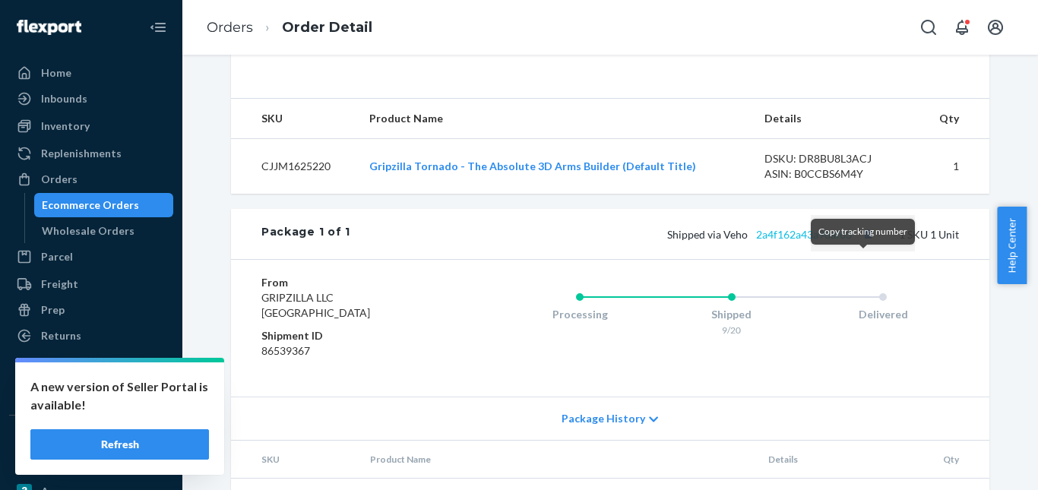  What do you see at coordinates (1012, 245) in the screenshot?
I see `button: Help Center` at bounding box center [1012, 245].